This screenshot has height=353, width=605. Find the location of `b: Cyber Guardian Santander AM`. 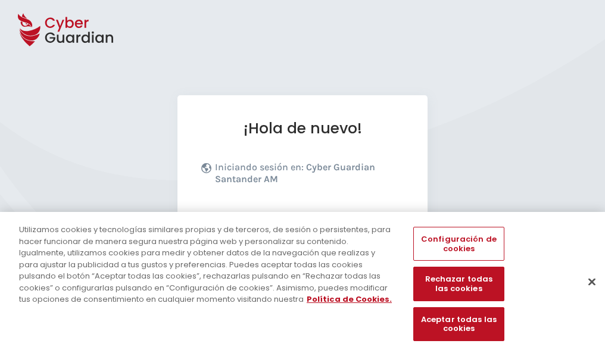

b: Cyber Guardian Santander AM is located at coordinates (295, 173).